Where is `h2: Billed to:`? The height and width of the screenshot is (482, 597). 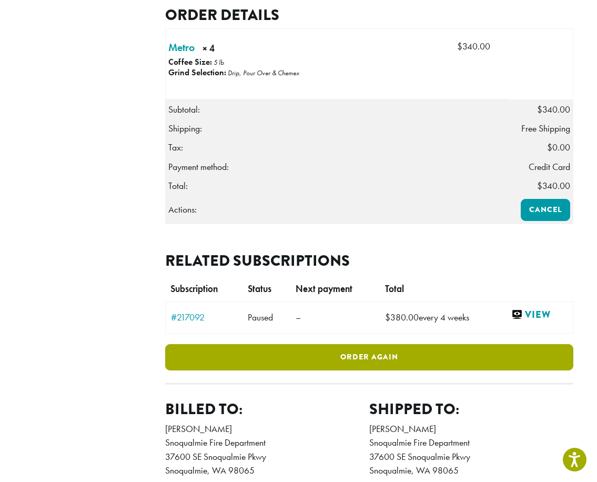 h2: Billed to: is located at coordinates (267, 409).